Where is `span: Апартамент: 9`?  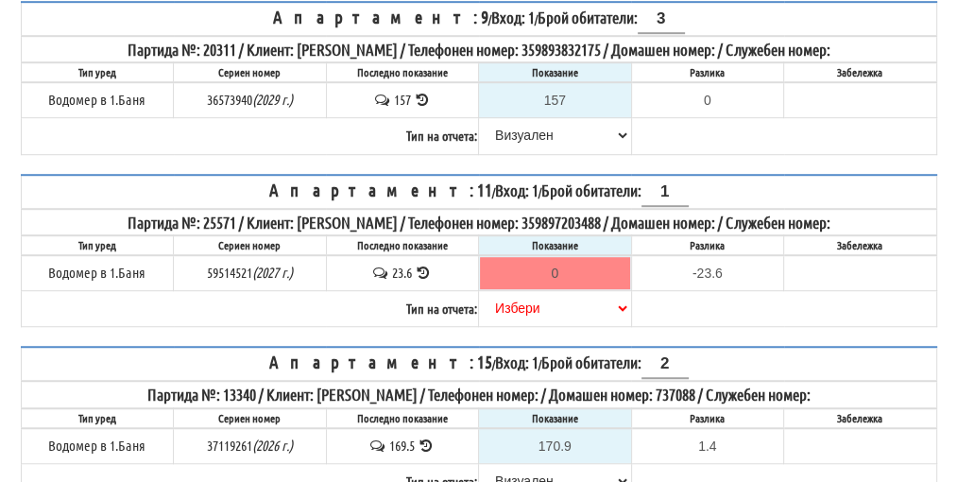 span: Апартамент: 9 is located at coordinates (381, 16).